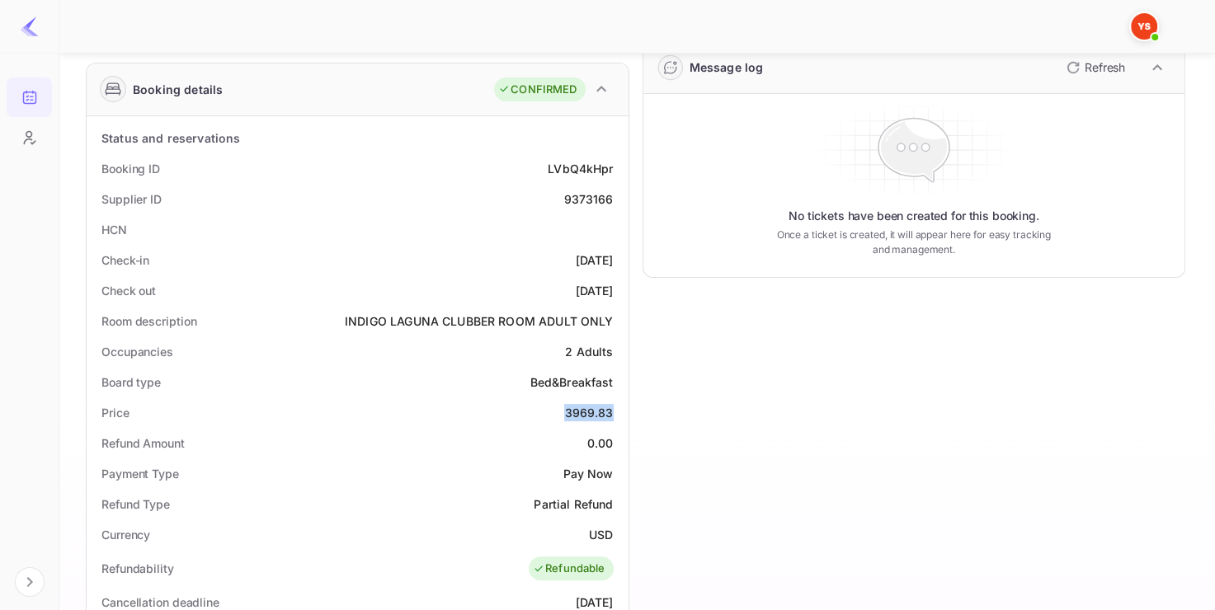 This screenshot has width=1215, height=610. Describe the element at coordinates (131, 199) in the screenshot. I see `div: Supplier ID` at that location.